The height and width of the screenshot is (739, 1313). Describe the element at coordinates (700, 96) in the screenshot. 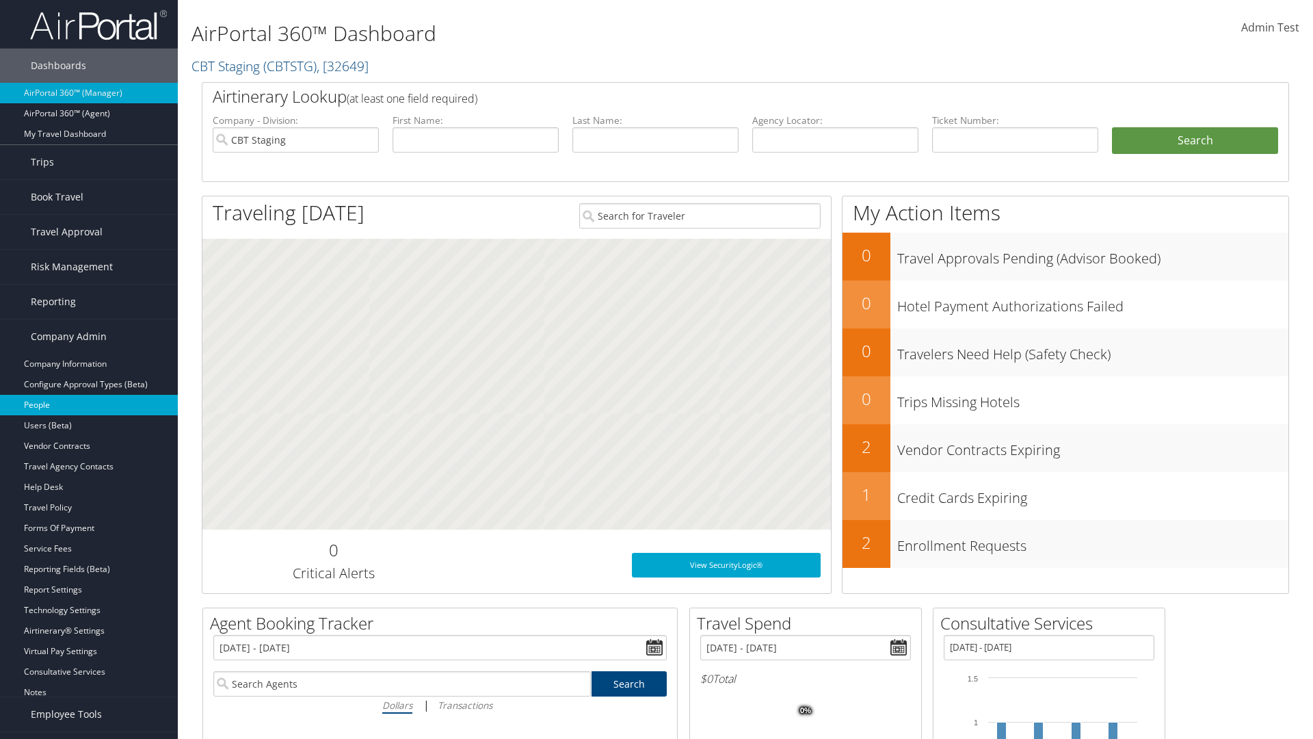

I see `h2: Airtinerary Lookup` at that location.